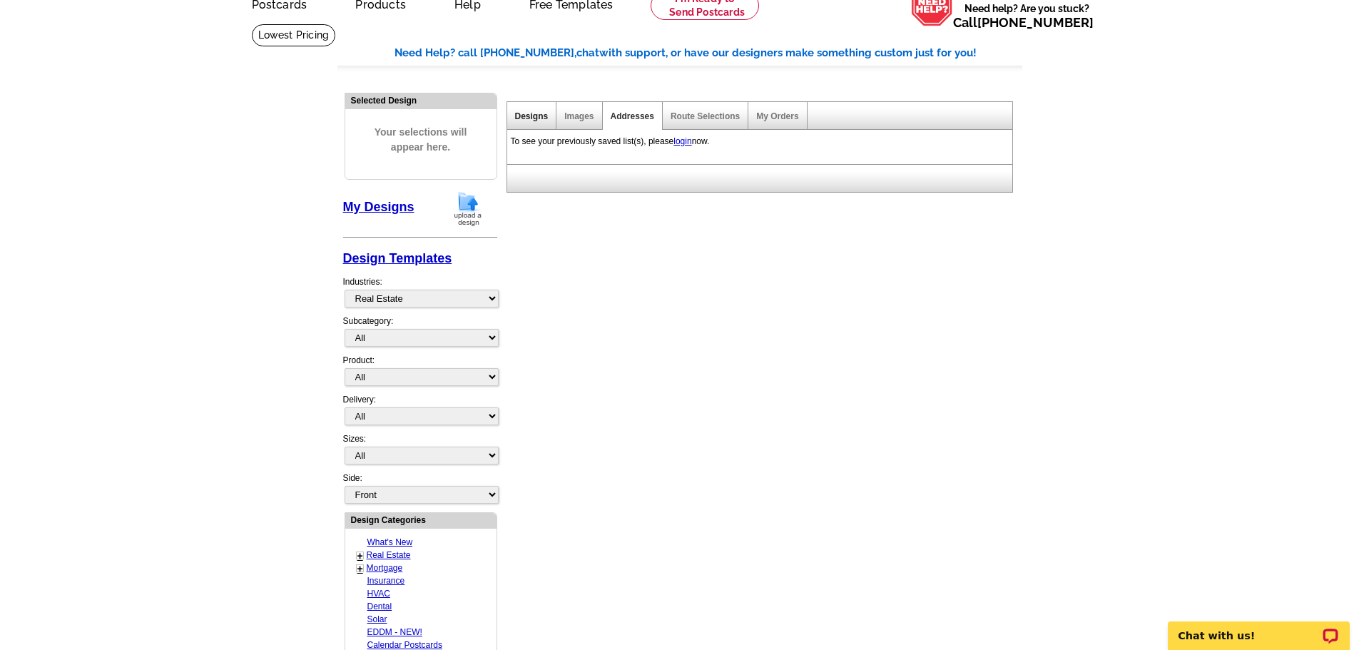 The width and height of the screenshot is (1359, 650). I want to click on a: Mortgage, so click(385, 568).